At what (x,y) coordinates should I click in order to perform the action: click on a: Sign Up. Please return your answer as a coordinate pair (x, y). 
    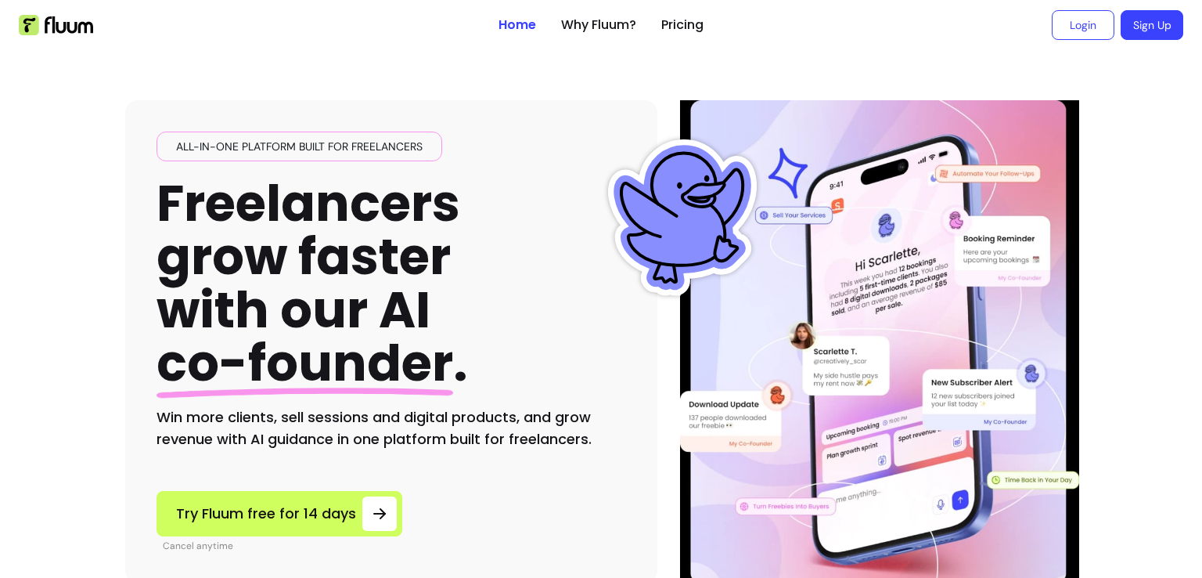
    Looking at the image, I should click on (1152, 25).